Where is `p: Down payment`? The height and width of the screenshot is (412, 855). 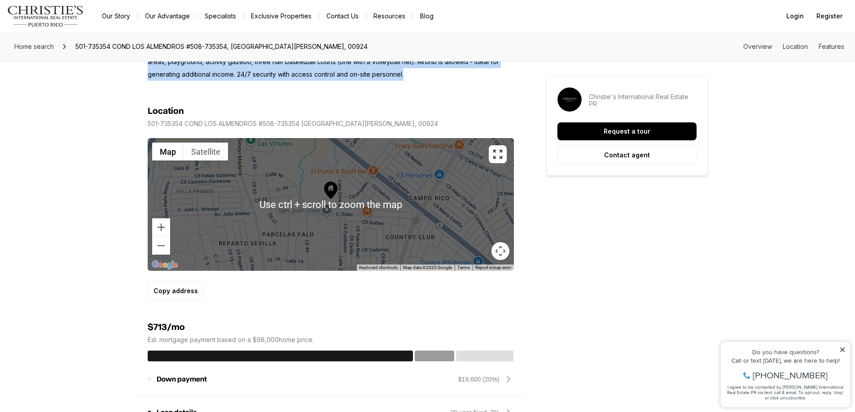
p: Down payment is located at coordinates (182, 380).